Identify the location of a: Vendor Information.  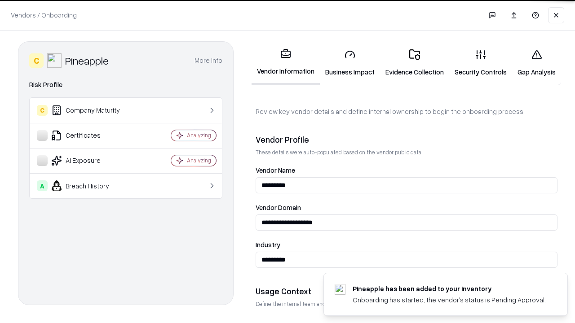
(286, 63).